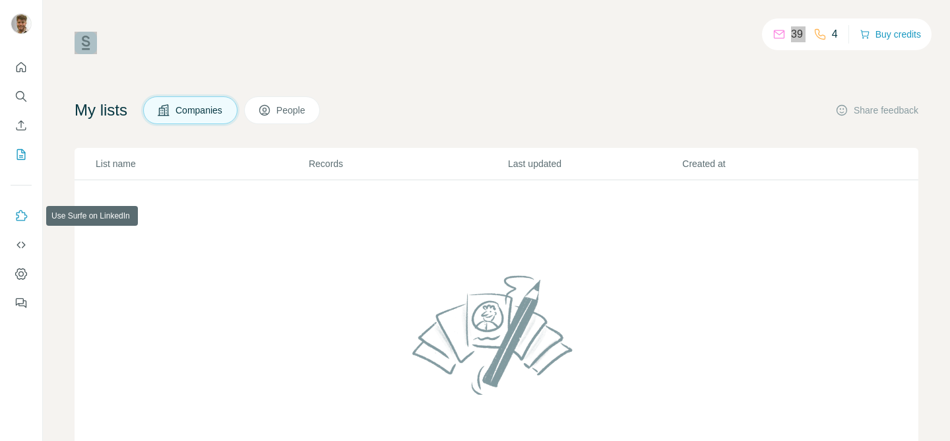  Describe the element at coordinates (21, 274) in the screenshot. I see `button: Dashboard` at that location.